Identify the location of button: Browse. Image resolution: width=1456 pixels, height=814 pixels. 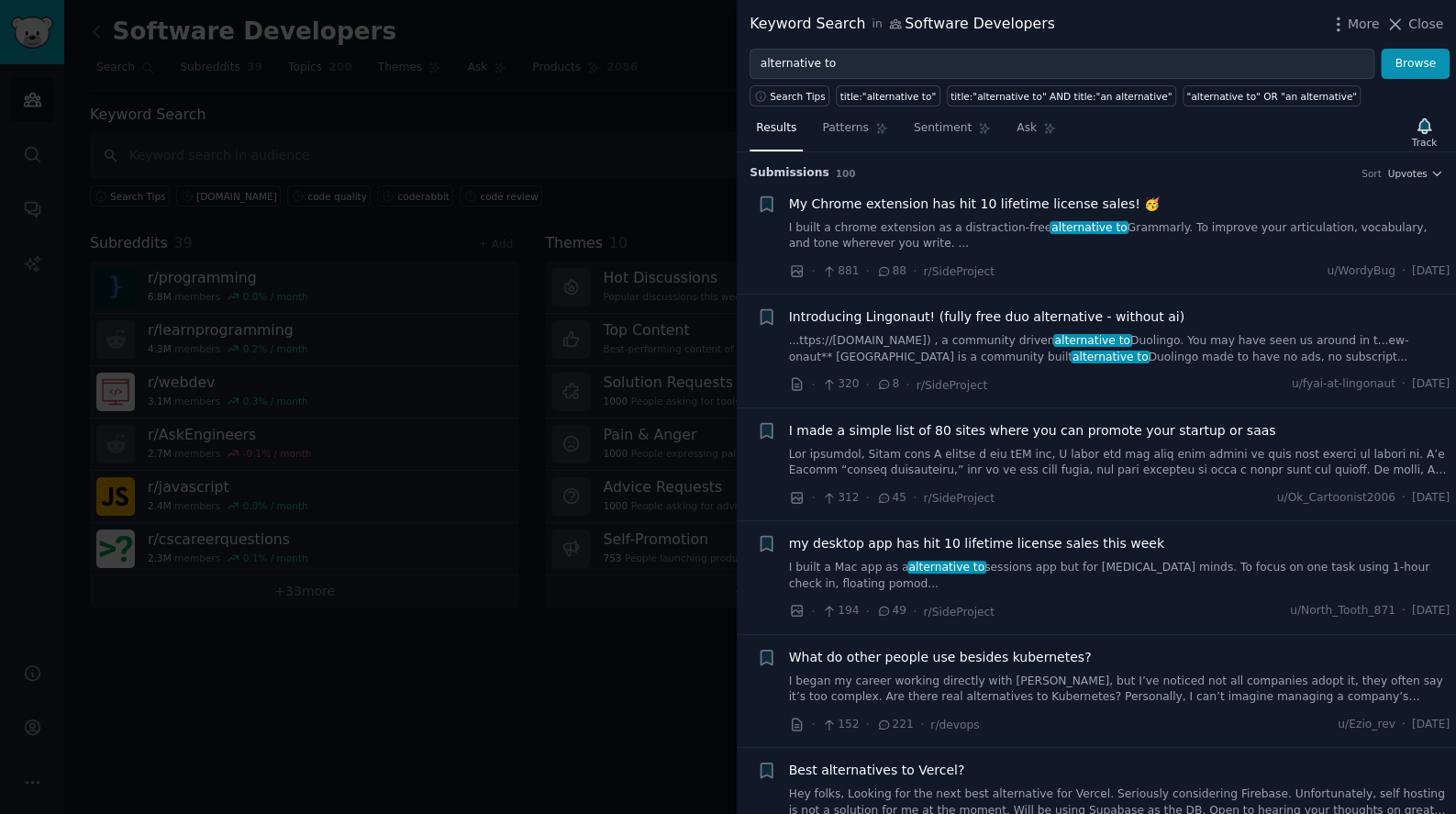
(1414, 64).